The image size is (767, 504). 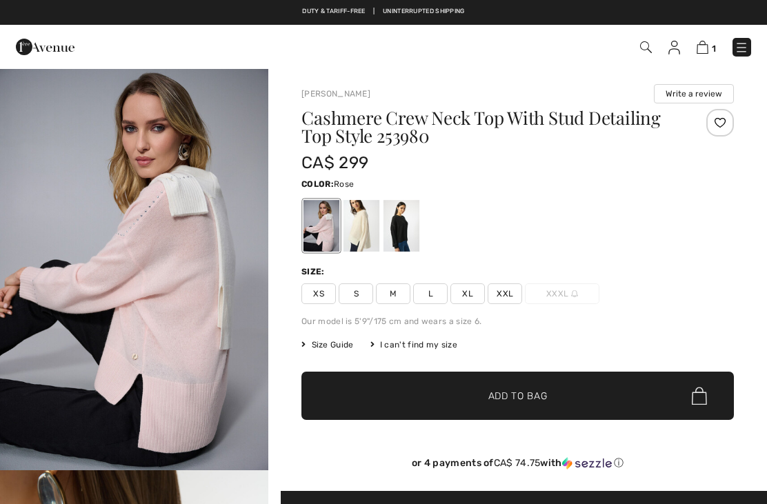 I want to click on div: Black, so click(x=401, y=226).